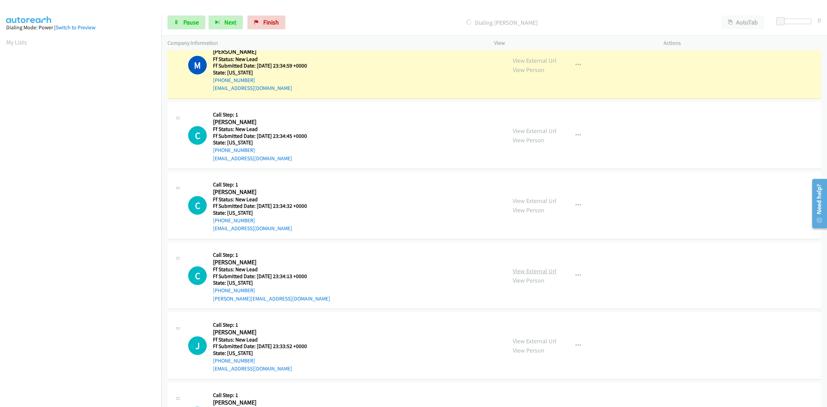  What do you see at coordinates (230, 22) in the screenshot?
I see `span: Next` at bounding box center [230, 22].